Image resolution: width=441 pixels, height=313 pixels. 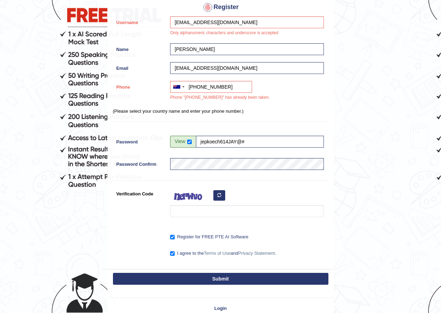 What do you see at coordinates (140, 85) in the screenshot?
I see `label: Phone` at bounding box center [140, 85].